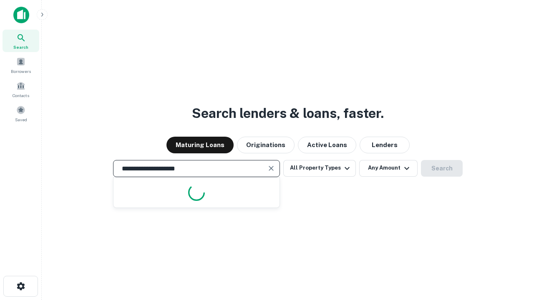 The height and width of the screenshot is (300, 534). What do you see at coordinates (271, 168) in the screenshot?
I see `button: Clear` at bounding box center [271, 168].